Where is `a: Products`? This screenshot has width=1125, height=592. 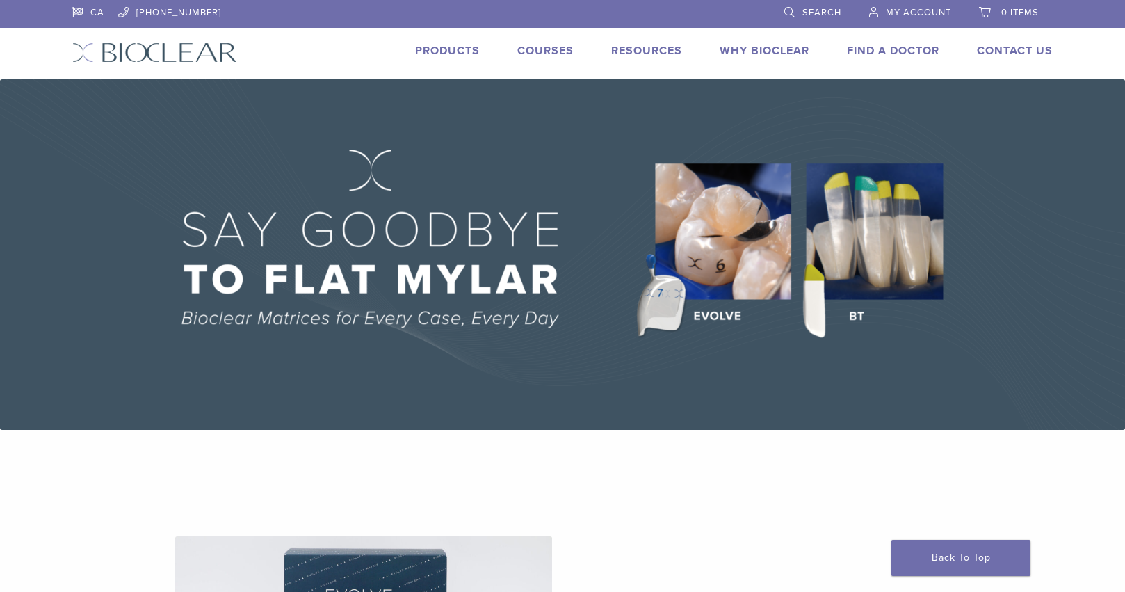 a: Products is located at coordinates (447, 51).